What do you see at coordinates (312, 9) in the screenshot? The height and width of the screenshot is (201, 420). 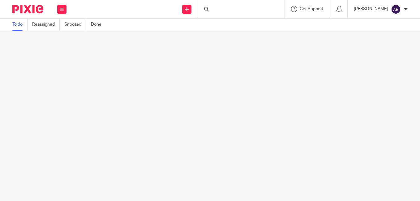 I see `span: Get Support` at bounding box center [312, 9].